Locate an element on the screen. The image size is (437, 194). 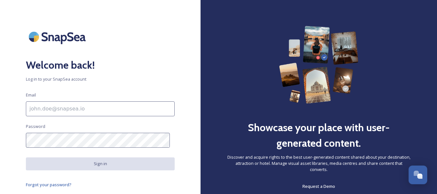
button: Sign in is located at coordinates (100, 163).